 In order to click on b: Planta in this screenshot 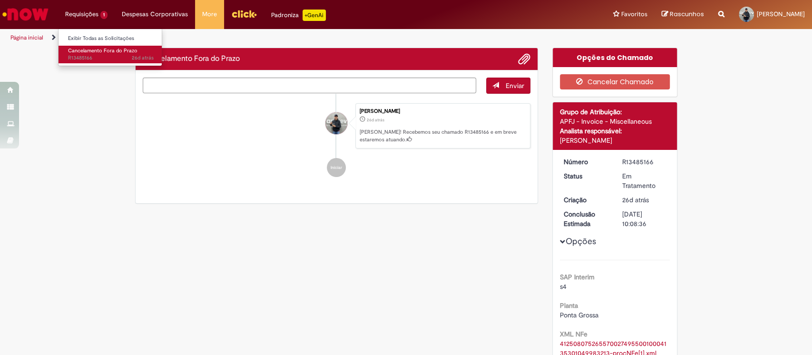, I will do `click(569, 306)`.